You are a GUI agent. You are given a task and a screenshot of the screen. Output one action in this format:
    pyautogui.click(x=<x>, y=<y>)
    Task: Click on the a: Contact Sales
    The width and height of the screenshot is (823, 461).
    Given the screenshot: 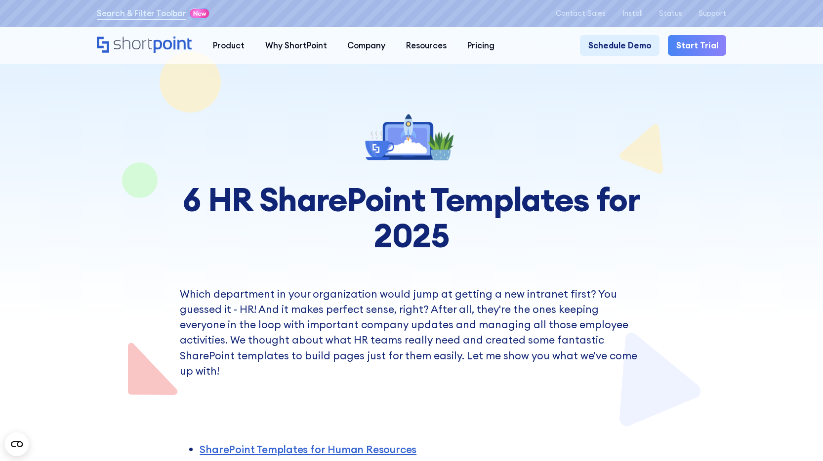 What is the action you would take?
    pyautogui.click(x=580, y=13)
    